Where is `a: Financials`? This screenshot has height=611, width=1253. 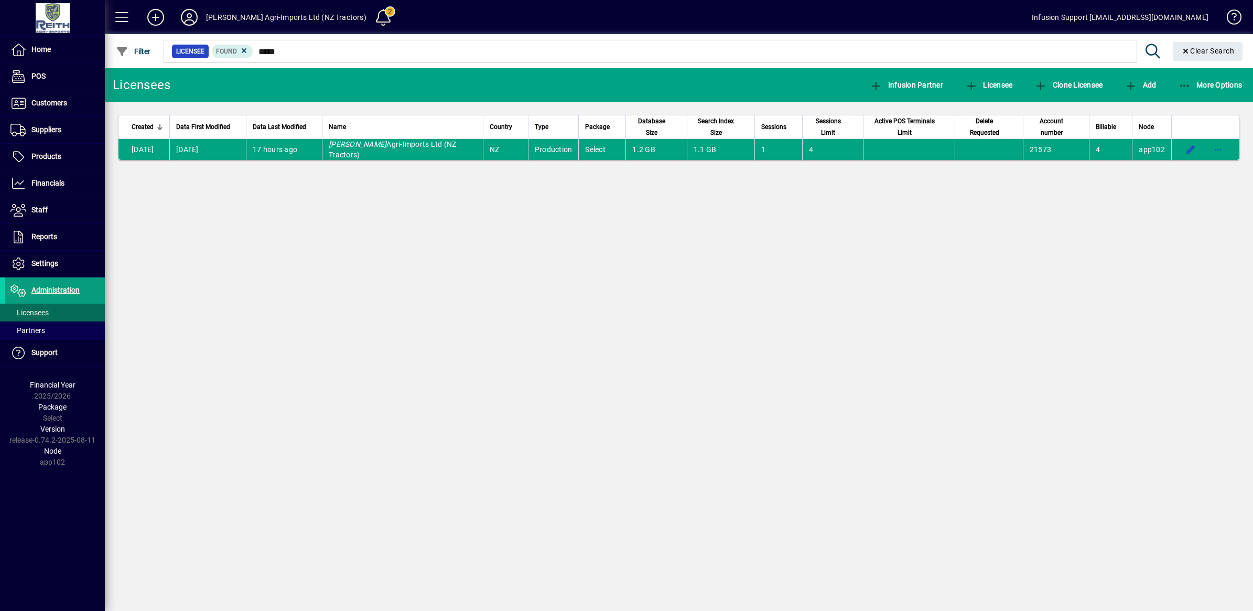 a: Financials is located at coordinates (55, 183).